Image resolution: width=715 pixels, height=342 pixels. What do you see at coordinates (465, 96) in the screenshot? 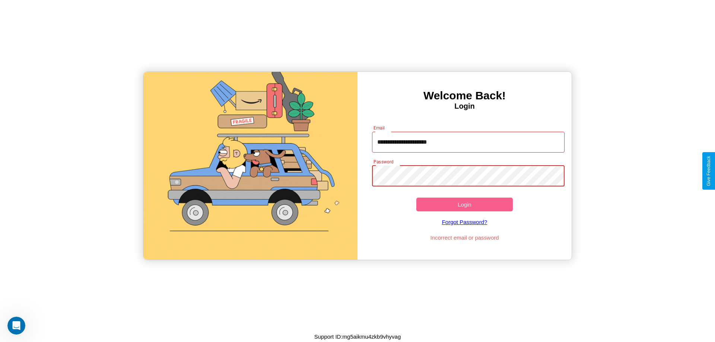
I see `h3: Welcome Back!` at bounding box center [465, 96].